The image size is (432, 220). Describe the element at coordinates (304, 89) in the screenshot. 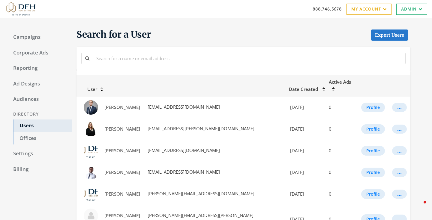

I see `span: Date Created` at that location.